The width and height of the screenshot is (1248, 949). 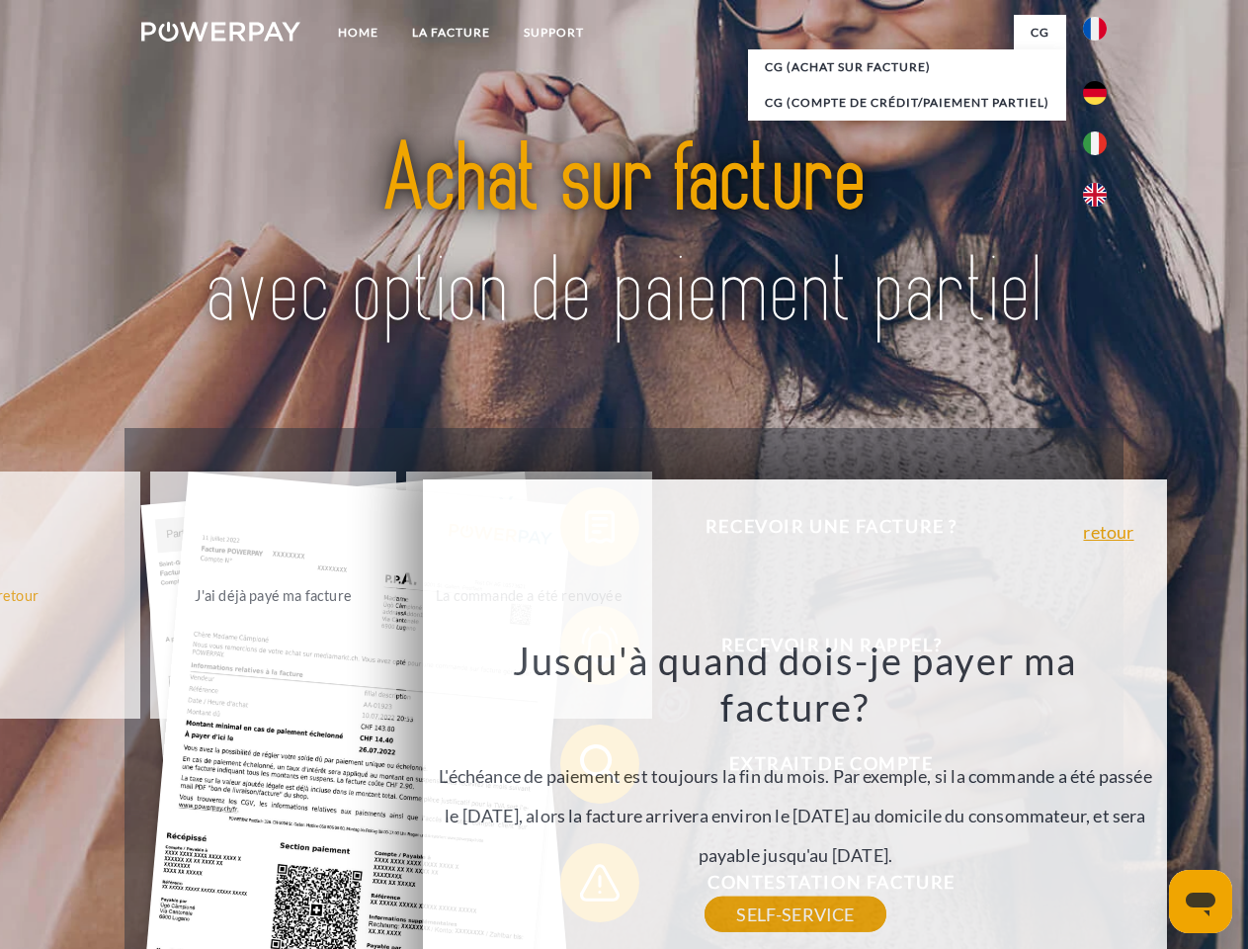 What do you see at coordinates (1095, 29) in the screenshot?
I see `img: fr` at bounding box center [1095, 29].